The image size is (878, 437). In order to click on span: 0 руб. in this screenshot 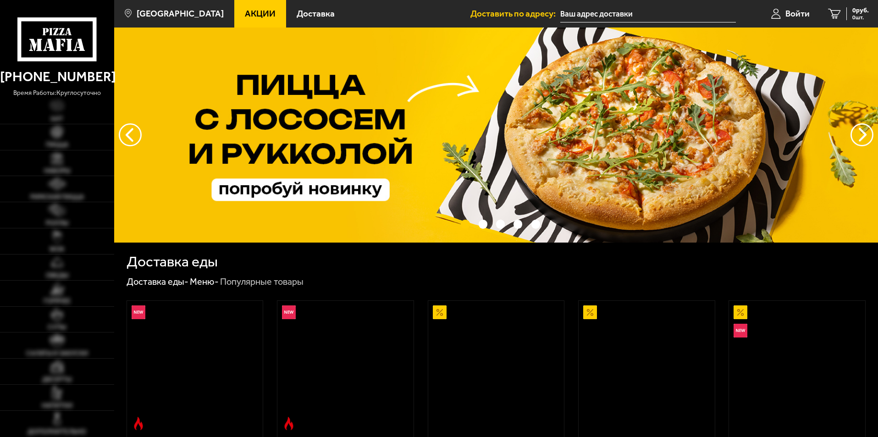, I will do `click(861, 11)`.